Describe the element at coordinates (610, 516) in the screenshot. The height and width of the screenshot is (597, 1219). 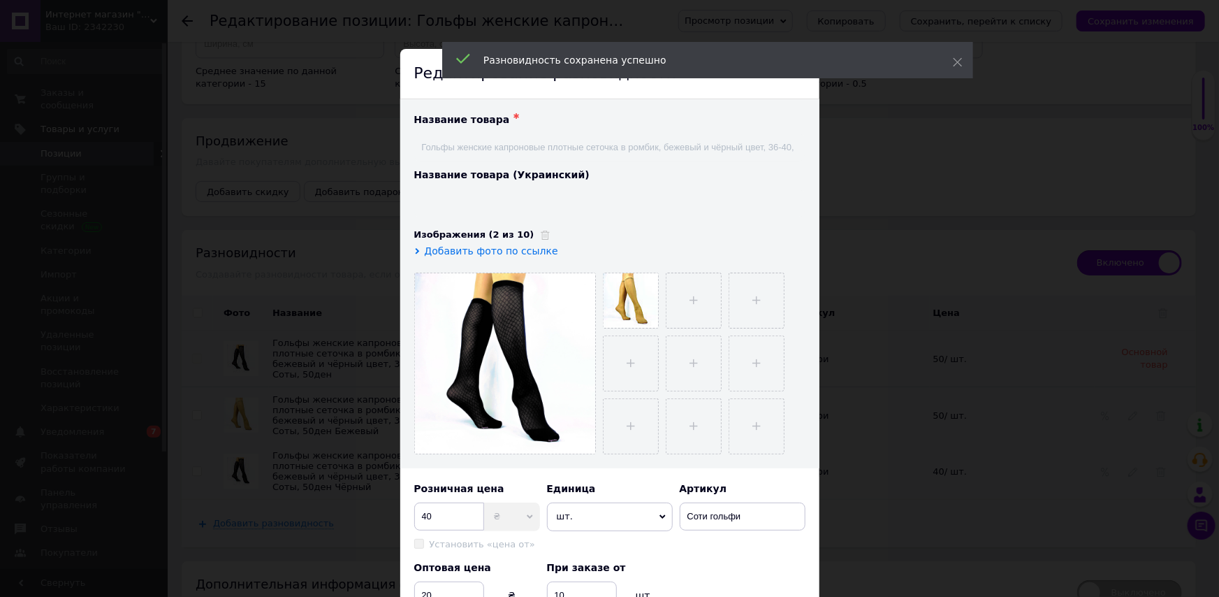
I see `span: шт.` at that location.